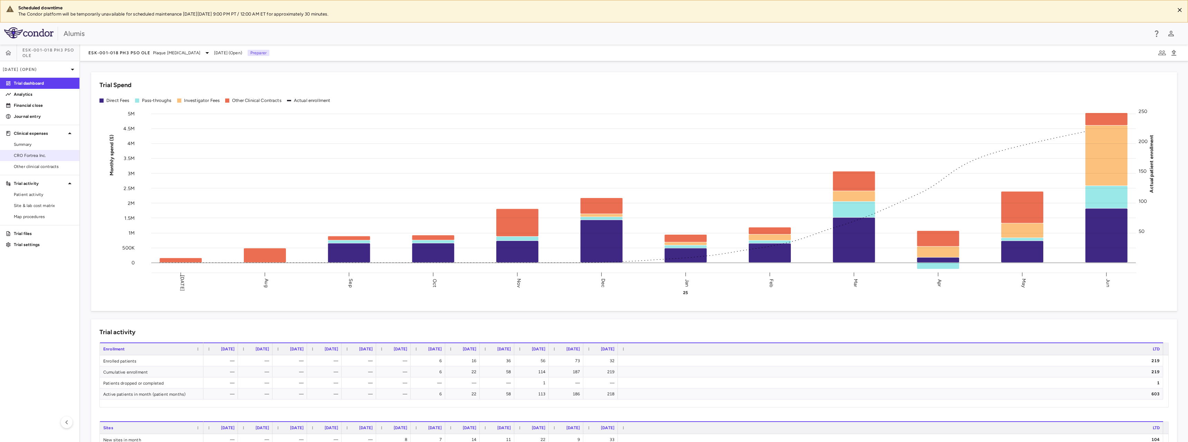 The height and width of the screenshot is (442, 1188). I want to click on tspan: 1.5M, so click(129, 217).